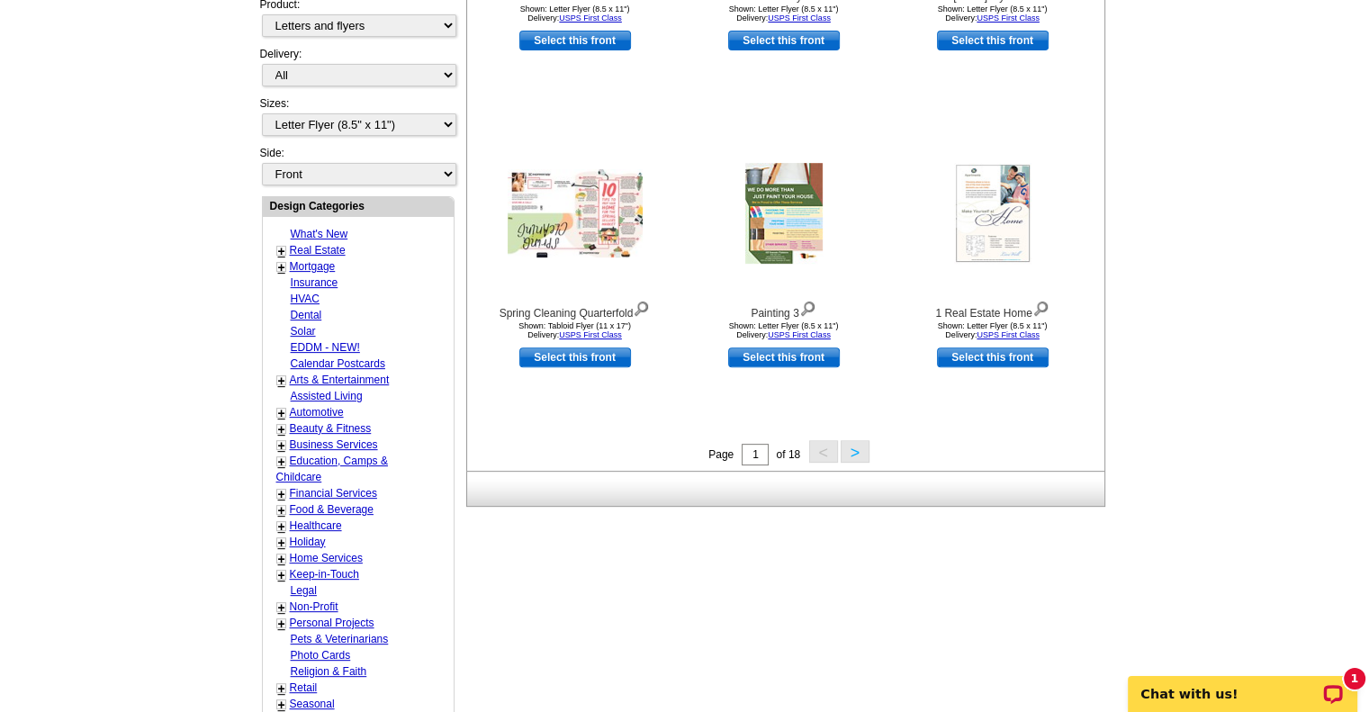 The width and height of the screenshot is (1369, 712). What do you see at coordinates (357, 70) in the screenshot?
I see `div: Delivery:` at bounding box center [357, 70].